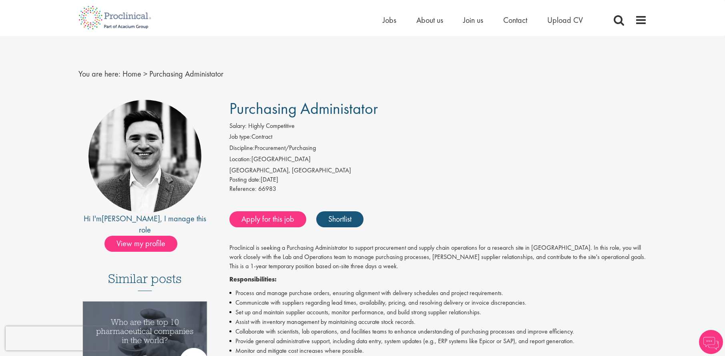  Describe the element at coordinates (132, 74) in the screenshot. I see `a: breadcrumb link` at that location.